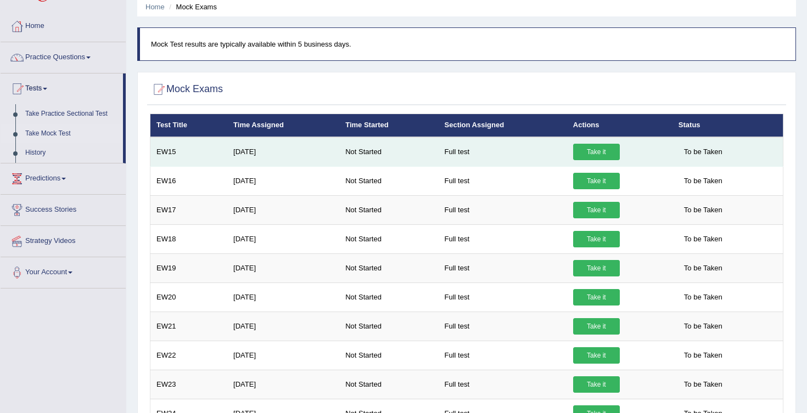 Image resolution: width=807 pixels, height=413 pixels. What do you see at coordinates (620, 126) in the screenshot?
I see `th: Actions` at bounding box center [620, 126].